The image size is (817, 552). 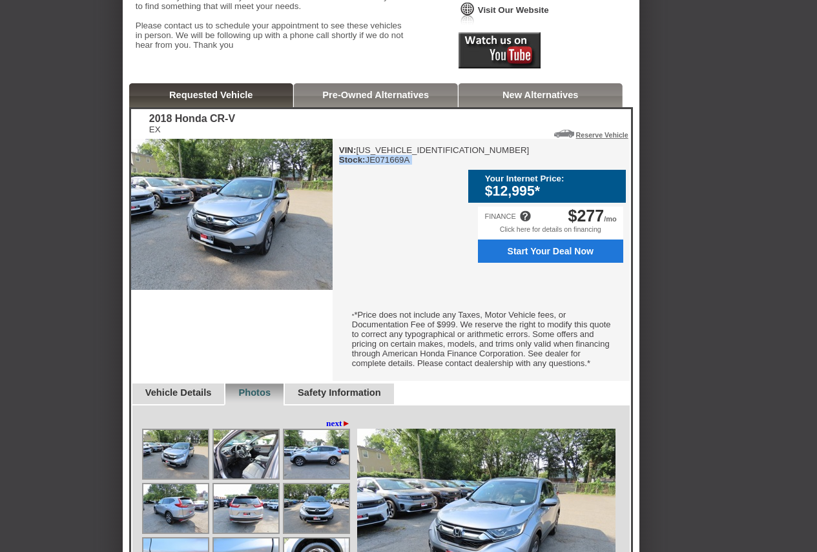 What do you see at coordinates (192, 129) in the screenshot?
I see `div: EX` at bounding box center [192, 129].